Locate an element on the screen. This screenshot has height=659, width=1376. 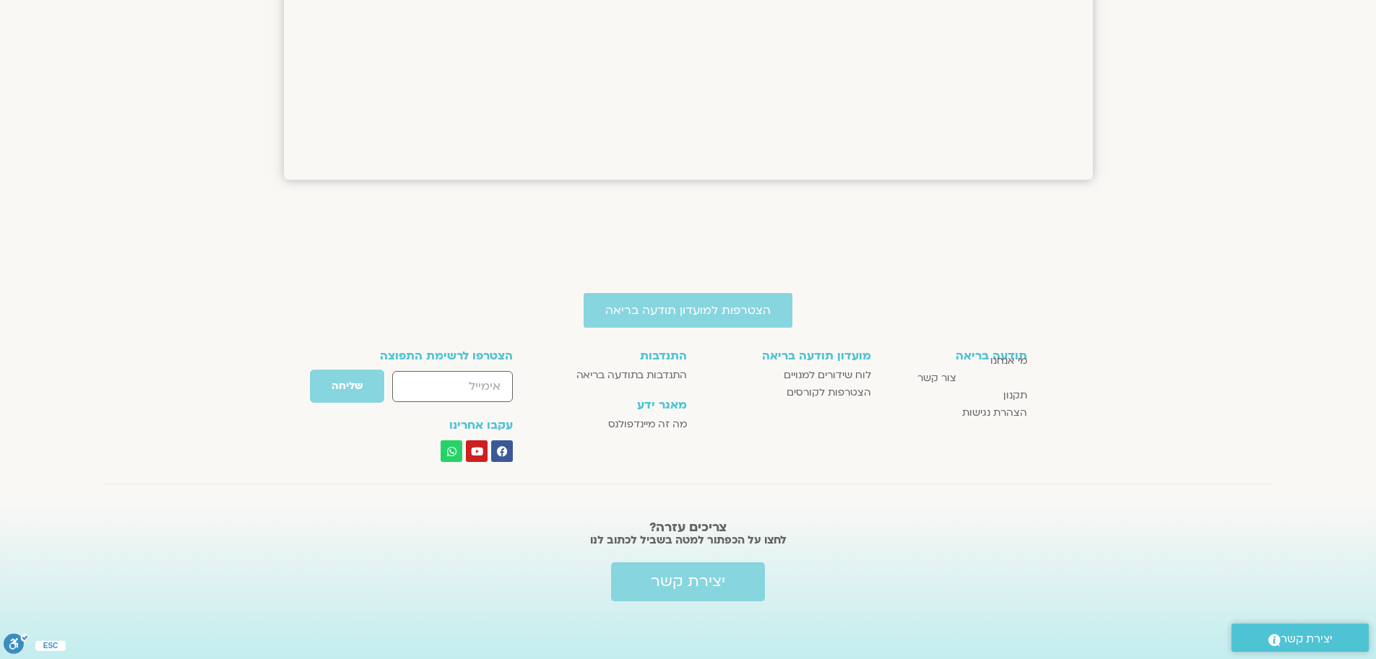
button: שליחה is located at coordinates (347, 386).